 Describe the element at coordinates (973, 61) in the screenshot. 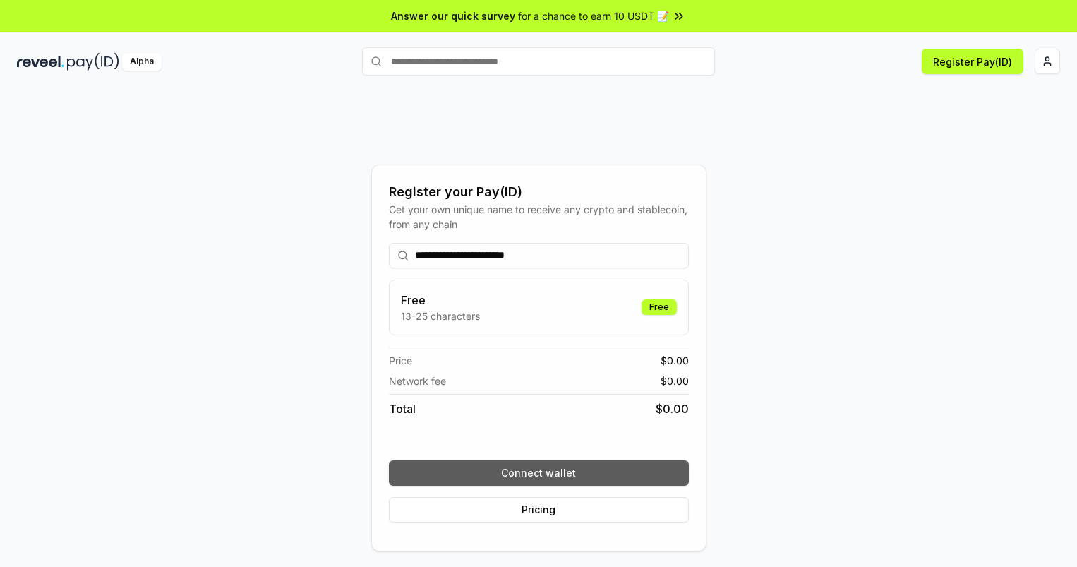

I see `button: Register Pay(ID)` at that location.